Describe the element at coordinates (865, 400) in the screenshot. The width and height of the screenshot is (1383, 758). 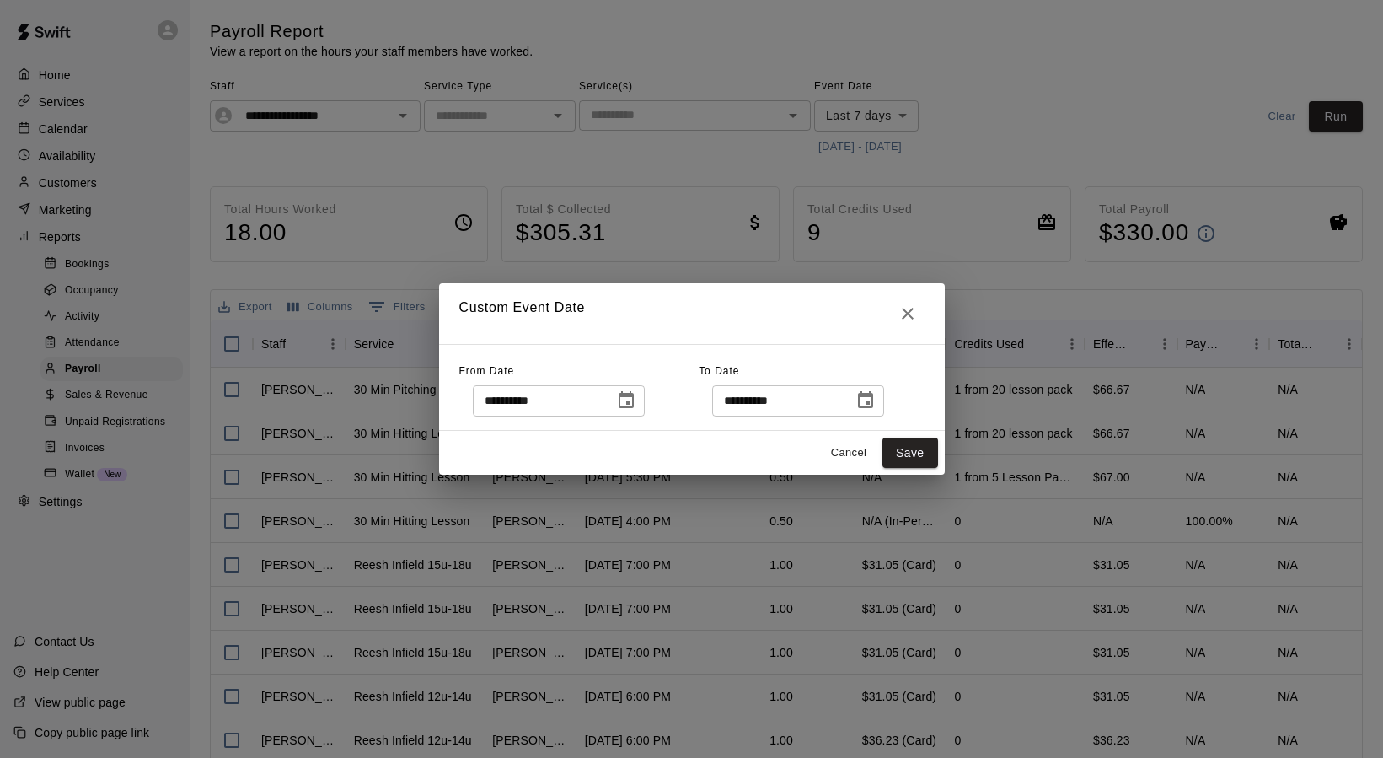
I see `button: Choose date, selected date is Sep 17, 2025` at that location.